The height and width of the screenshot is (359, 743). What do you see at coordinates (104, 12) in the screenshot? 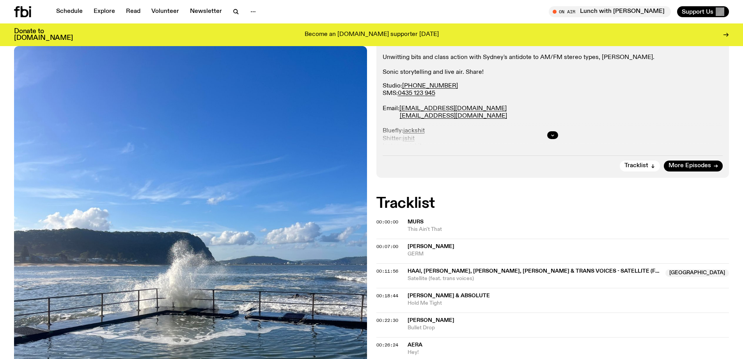
I see `a: Explore` at bounding box center [104, 12].